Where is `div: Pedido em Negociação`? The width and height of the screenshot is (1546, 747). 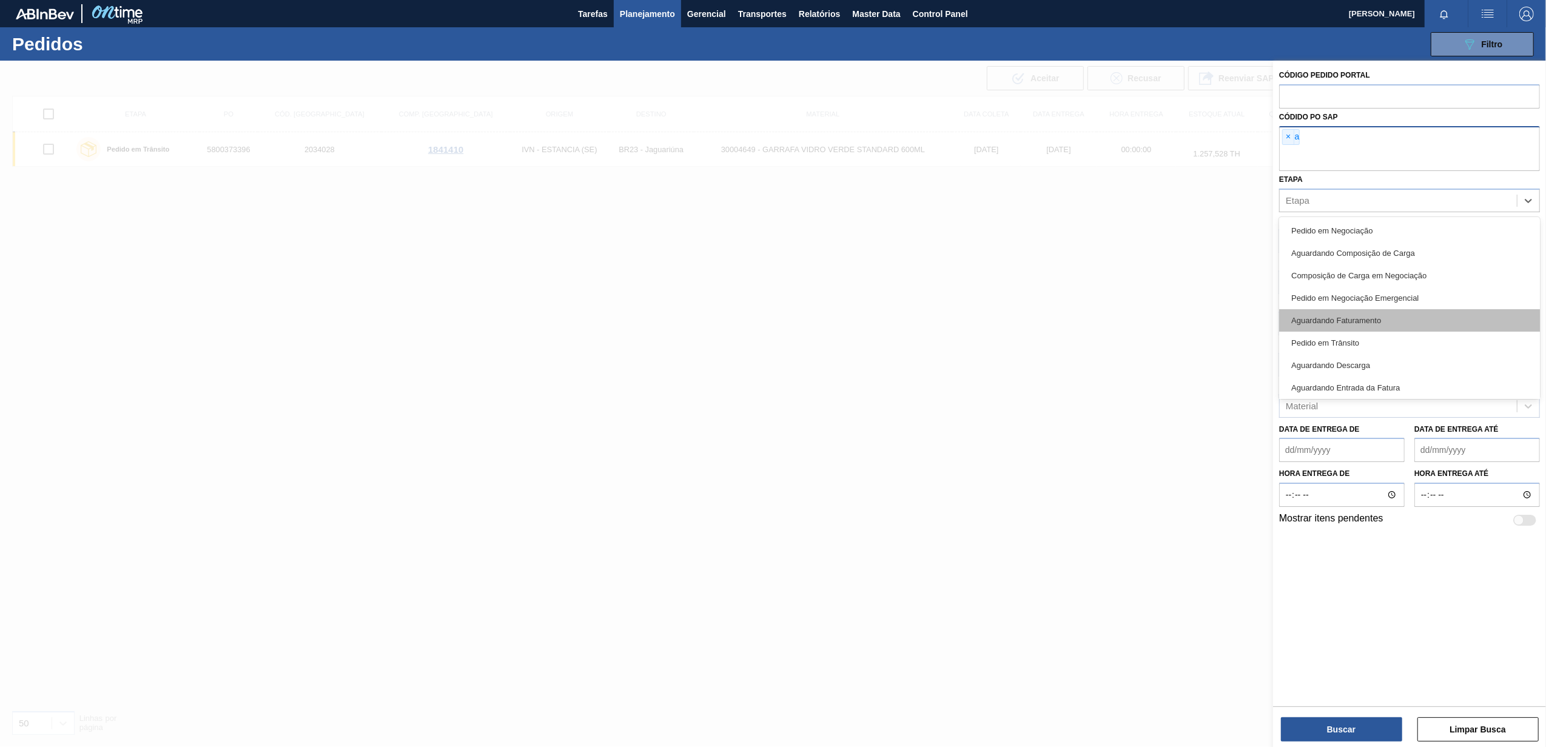
div: Pedido em Negociação is located at coordinates (1410, 231).